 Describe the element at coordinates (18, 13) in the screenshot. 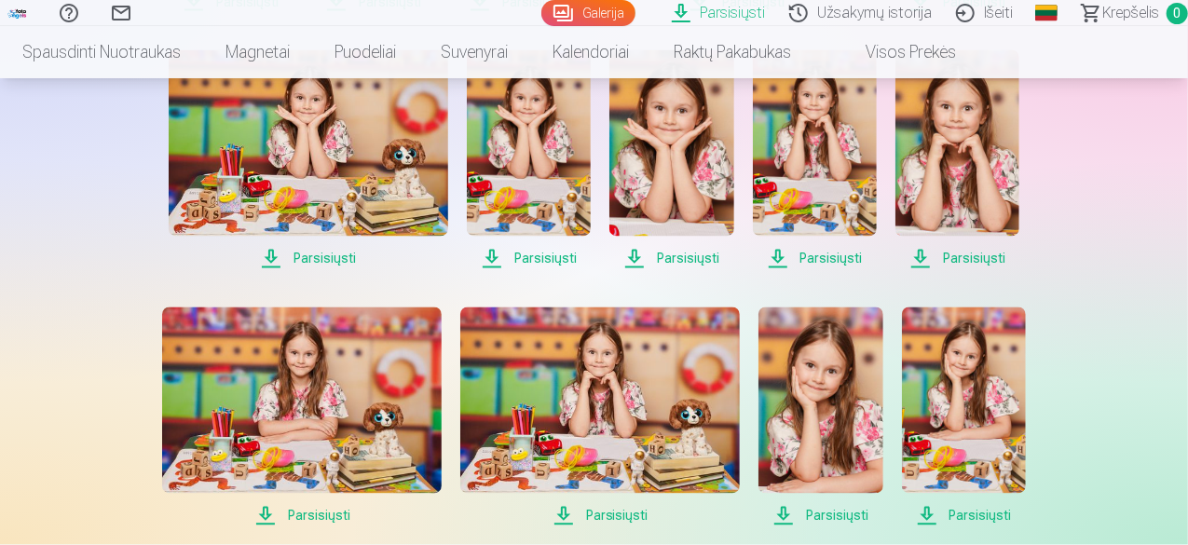

I see `img: /fa5` at that location.